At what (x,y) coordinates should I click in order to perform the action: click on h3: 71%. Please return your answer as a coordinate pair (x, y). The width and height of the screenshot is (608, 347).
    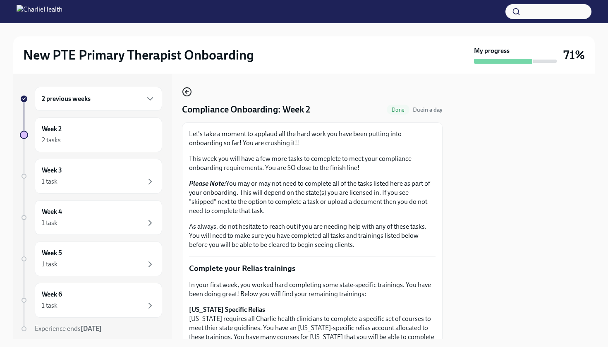
    Looking at the image, I should click on (574, 55).